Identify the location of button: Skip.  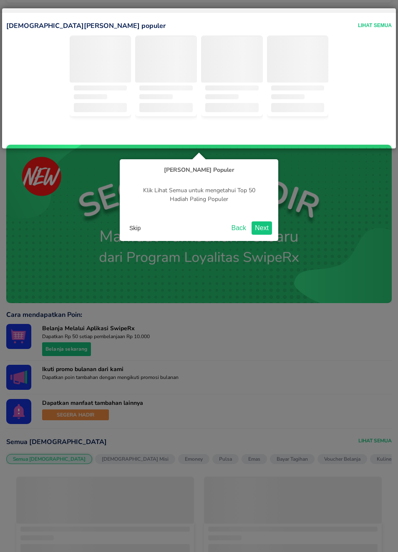
(135, 228).